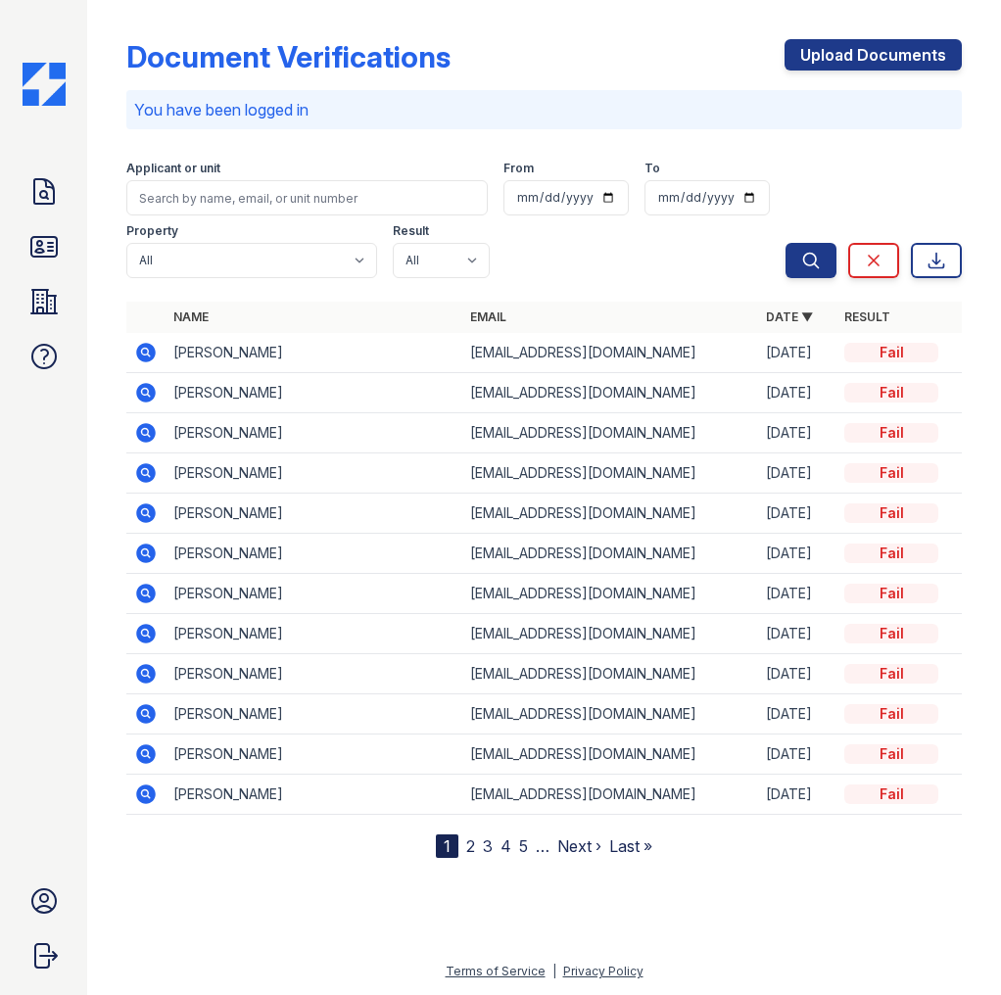  Describe the element at coordinates (544, 110) in the screenshot. I see `p: You have been logged in` at that location.